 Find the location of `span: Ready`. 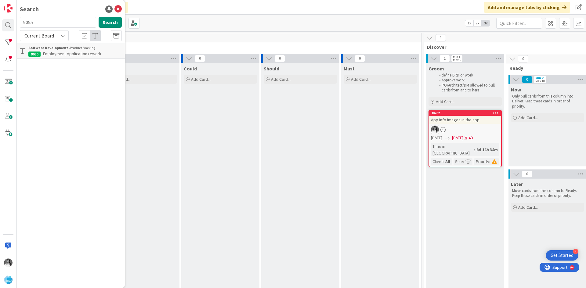

span: Ready is located at coordinates (545, 68).